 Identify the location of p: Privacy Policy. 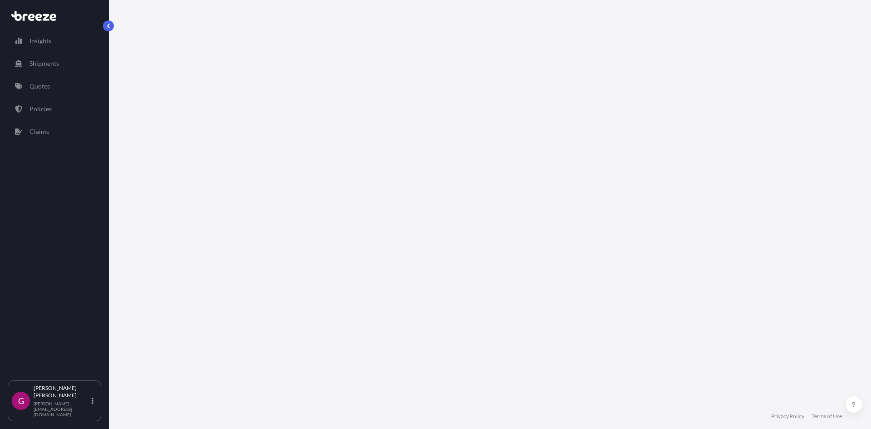
(787, 416).